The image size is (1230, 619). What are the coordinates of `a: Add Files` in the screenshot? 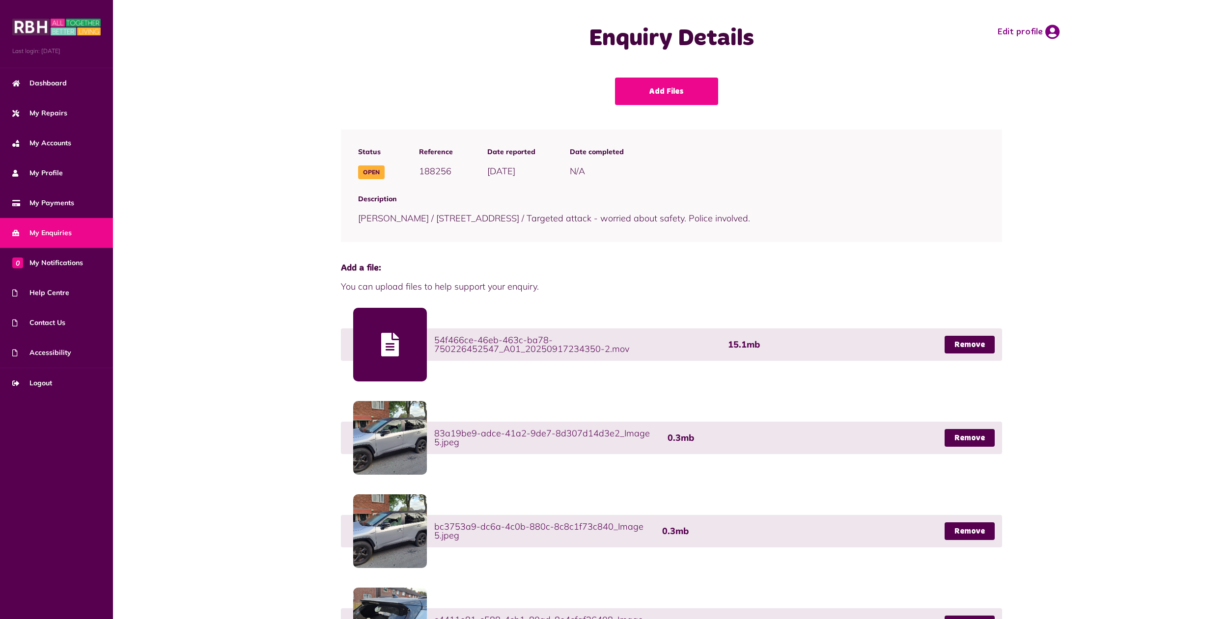 It's located at (667, 91).